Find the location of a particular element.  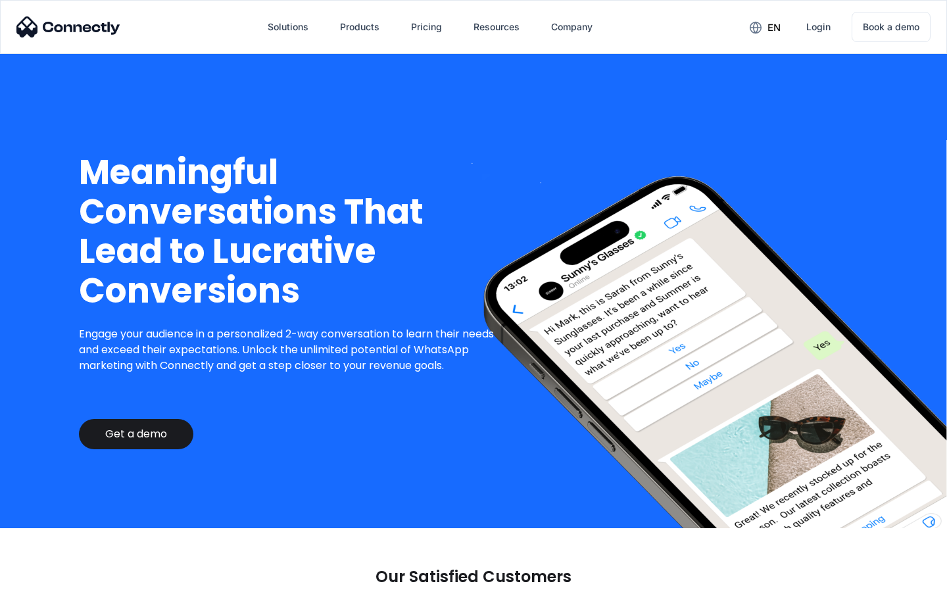

a: Pricing is located at coordinates (426, 27).